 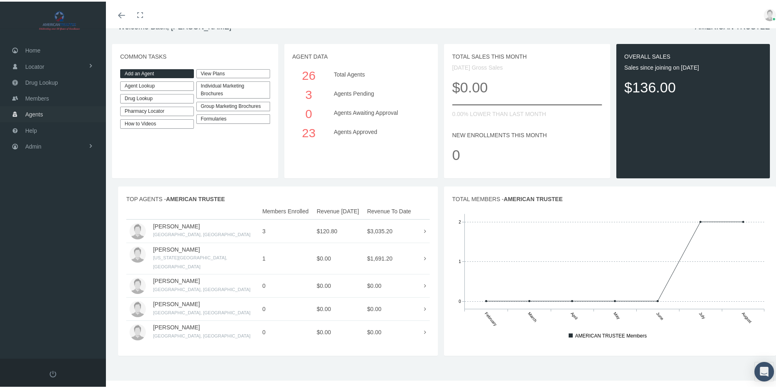 What do you see at coordinates (527, 153) in the screenshot?
I see `p: 0` at bounding box center [527, 153].